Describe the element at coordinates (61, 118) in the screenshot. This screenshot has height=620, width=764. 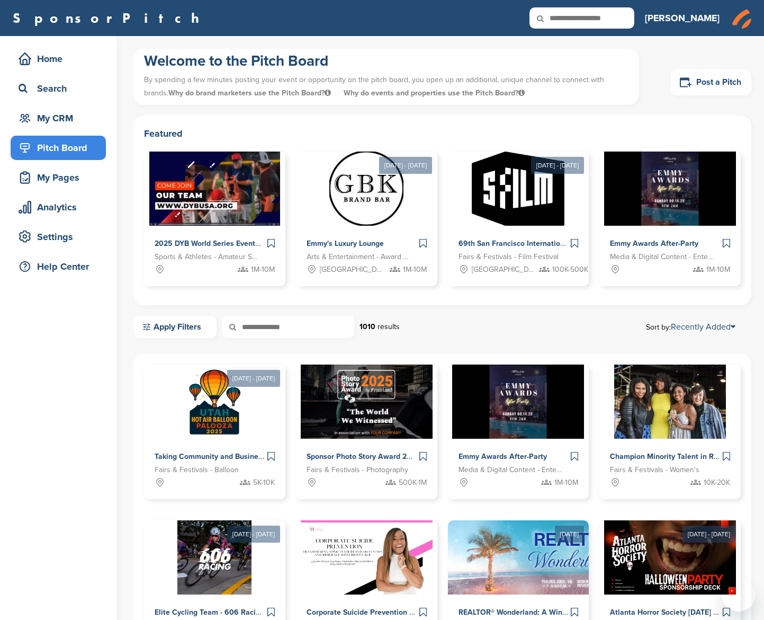
I see `div: My CRM` at that location.